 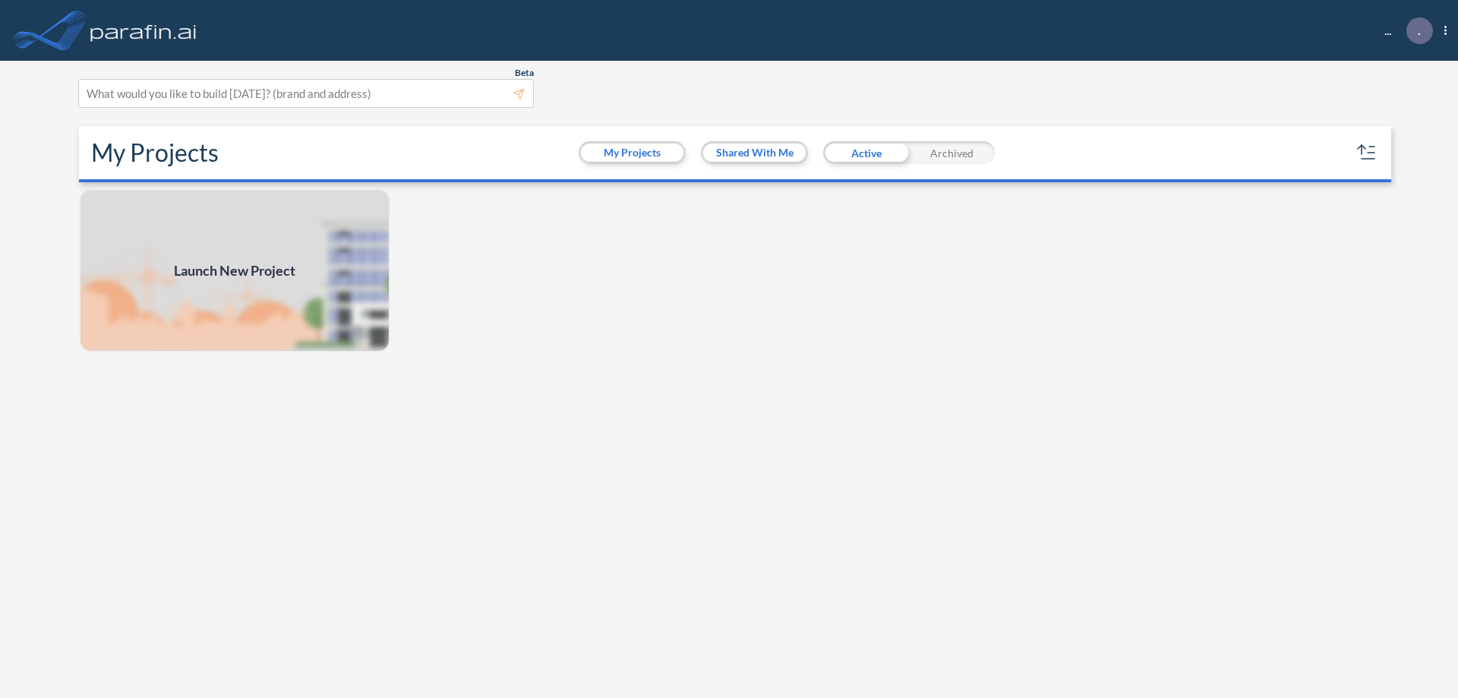 I want to click on button: My Projects, so click(x=632, y=153).